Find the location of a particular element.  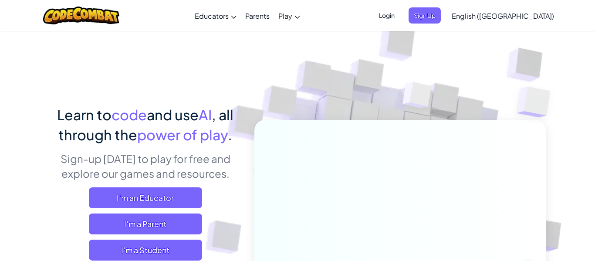

span: Learn to is located at coordinates (84, 115).